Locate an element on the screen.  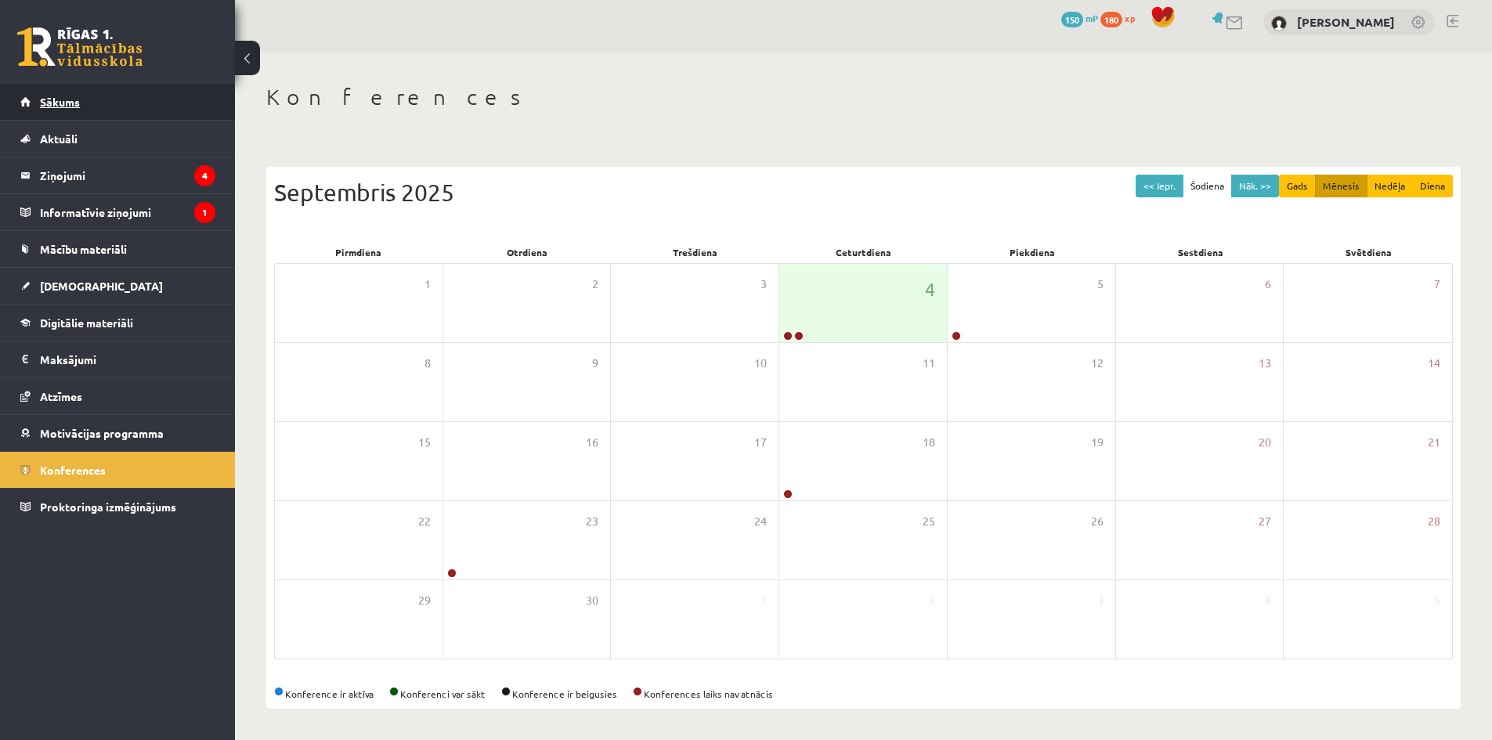
i: 4 is located at coordinates (204, 175).